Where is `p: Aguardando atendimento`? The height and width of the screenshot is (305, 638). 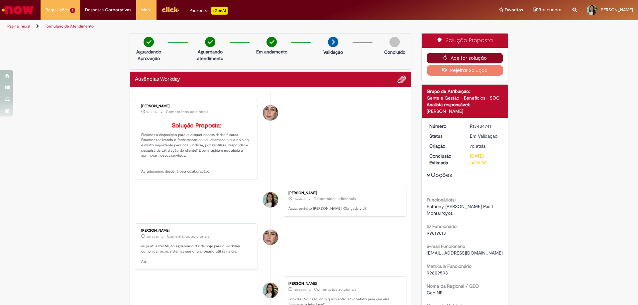 p: Aguardando atendimento is located at coordinates (210, 55).